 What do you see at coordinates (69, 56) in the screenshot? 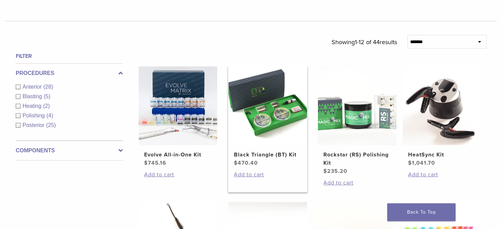
I see `h4: Filter` at bounding box center [69, 56].